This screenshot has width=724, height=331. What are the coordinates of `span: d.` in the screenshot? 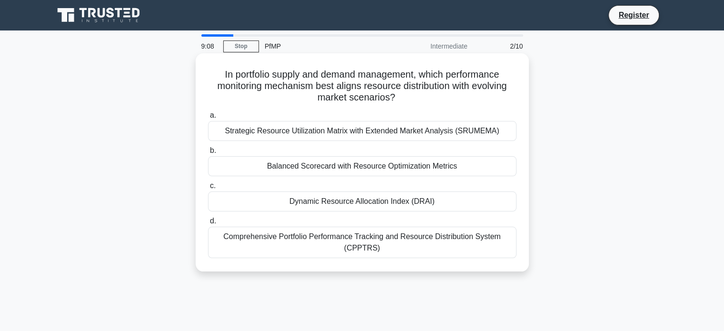 It's located at (213, 220).